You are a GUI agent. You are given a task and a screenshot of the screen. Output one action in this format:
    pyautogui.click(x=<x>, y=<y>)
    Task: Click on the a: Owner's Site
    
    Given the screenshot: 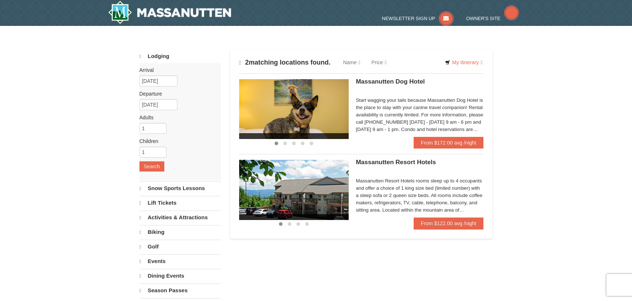 What is the action you would take?
    pyautogui.click(x=492, y=18)
    